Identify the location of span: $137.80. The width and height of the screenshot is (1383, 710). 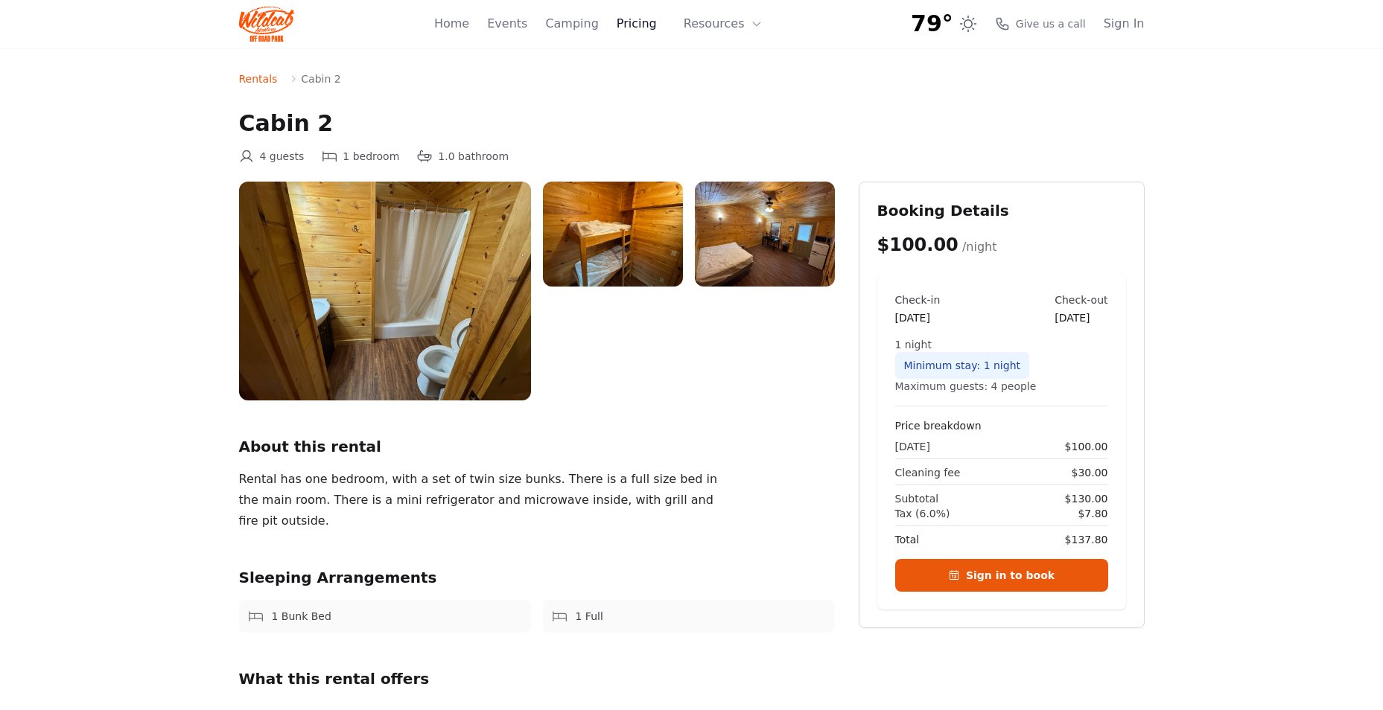
(1086, 540).